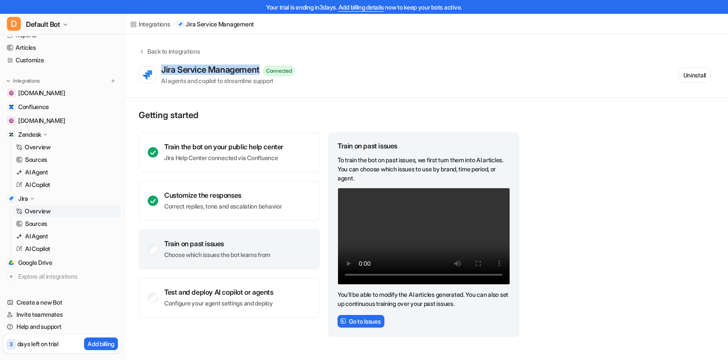 The height and width of the screenshot is (360, 728). What do you see at coordinates (11, 277) in the screenshot?
I see `img: explore all integrations` at bounding box center [11, 277].